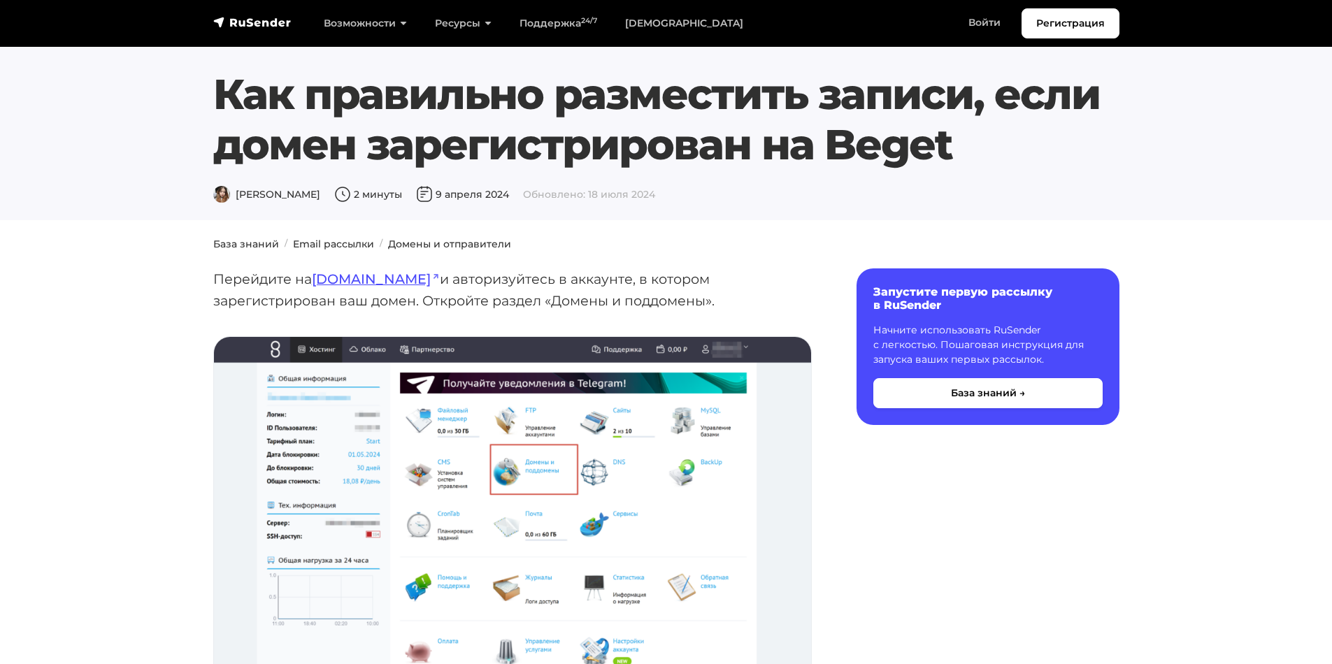 The height and width of the screenshot is (664, 1332). Describe the element at coordinates (463, 23) in the screenshot. I see `a: Ресурсы` at that location.